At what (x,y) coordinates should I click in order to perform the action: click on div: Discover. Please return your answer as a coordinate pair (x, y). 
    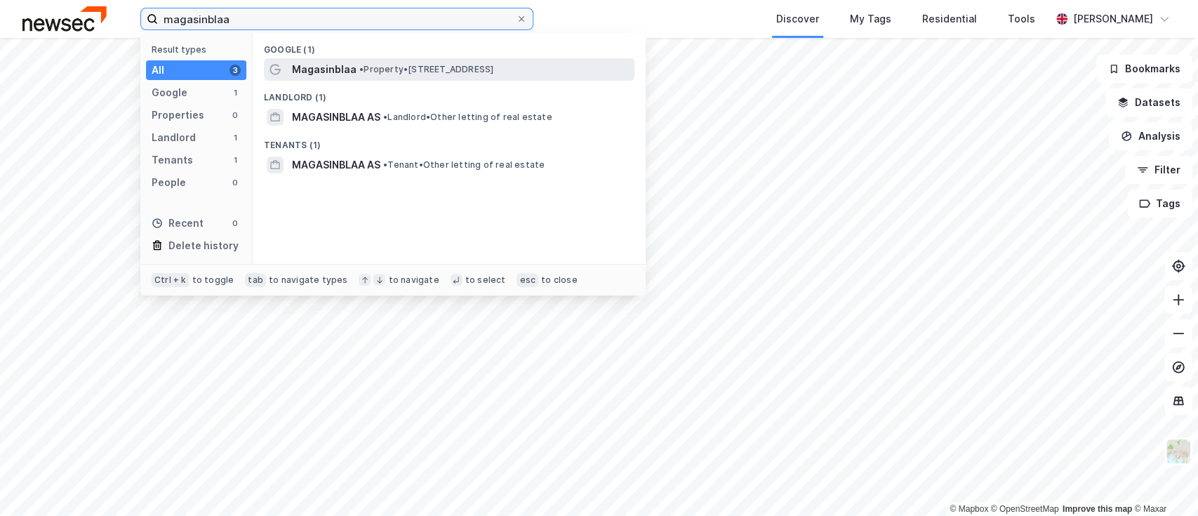
    Looking at the image, I should click on (797, 19).